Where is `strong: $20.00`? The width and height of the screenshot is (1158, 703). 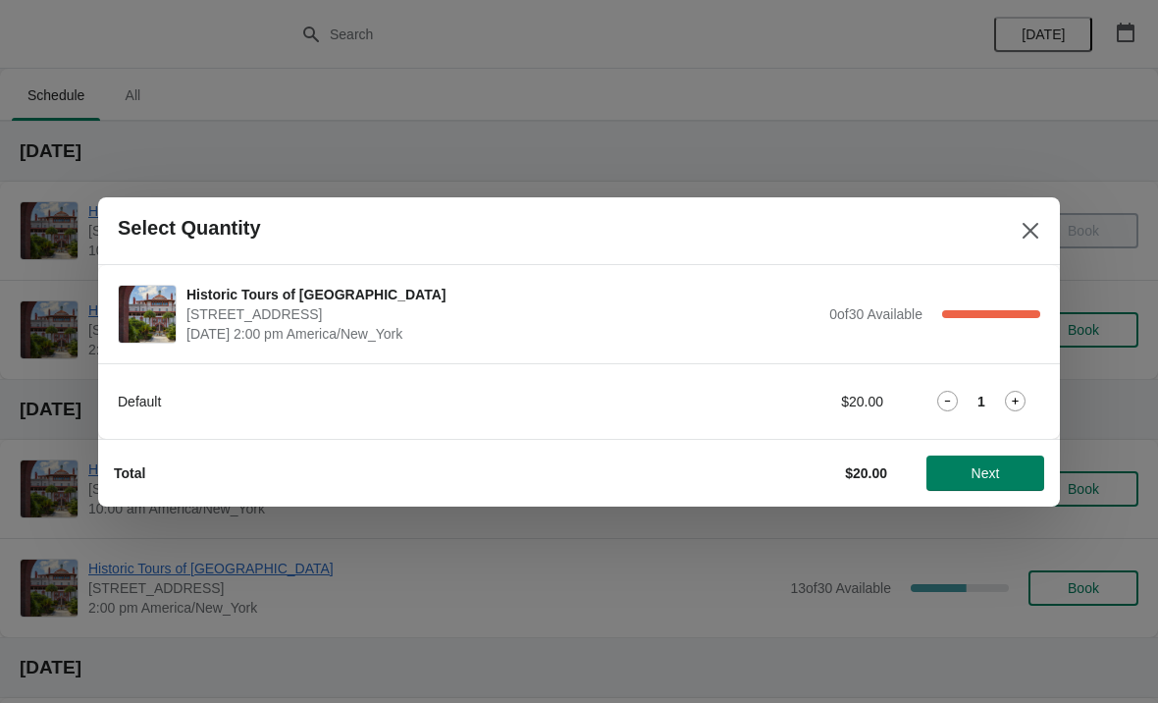 strong: $20.00 is located at coordinates (866, 473).